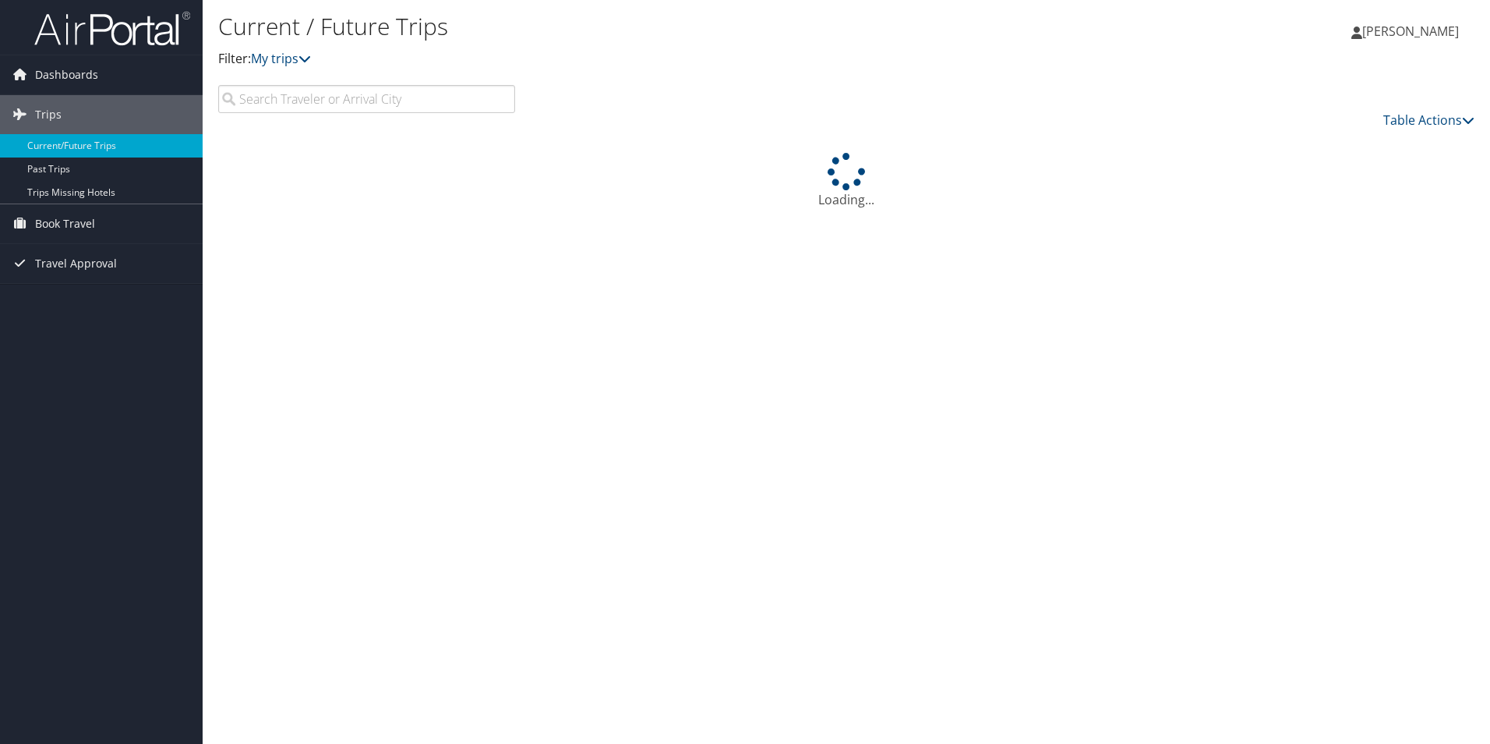  Describe the element at coordinates (637, 59) in the screenshot. I see `p: Filter:` at that location.